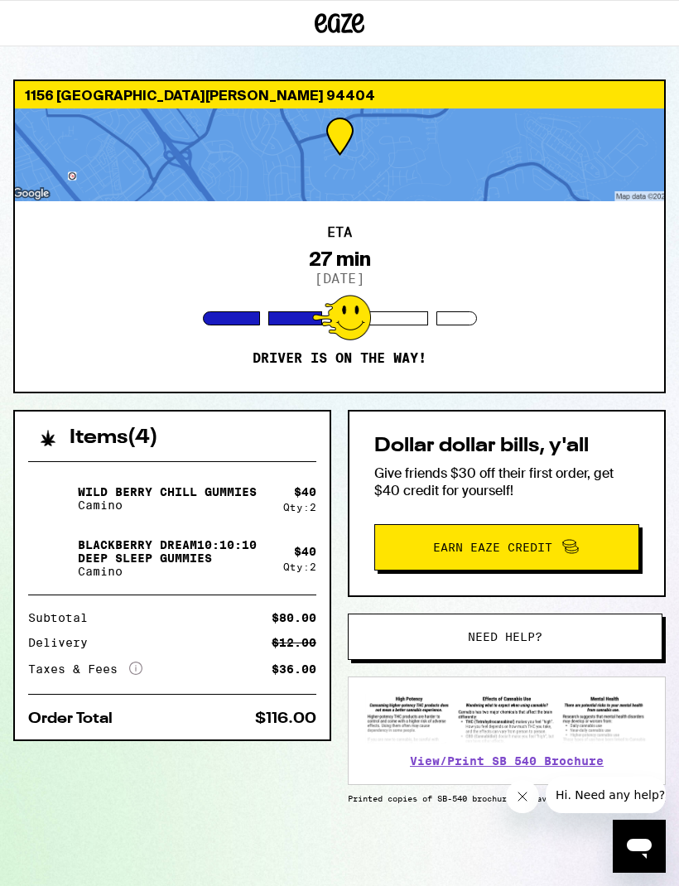 Image resolution: width=679 pixels, height=886 pixels. What do you see at coordinates (294, 642) in the screenshot?
I see `div: $12.00` at bounding box center [294, 642].